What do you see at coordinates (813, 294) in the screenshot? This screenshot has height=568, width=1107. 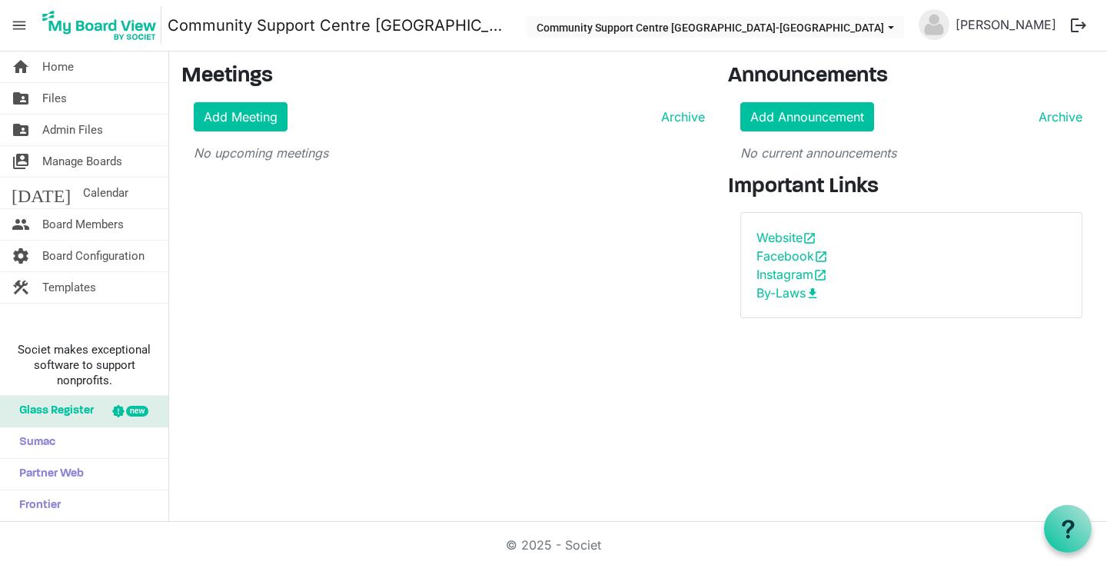 I see `span: download` at bounding box center [813, 294].